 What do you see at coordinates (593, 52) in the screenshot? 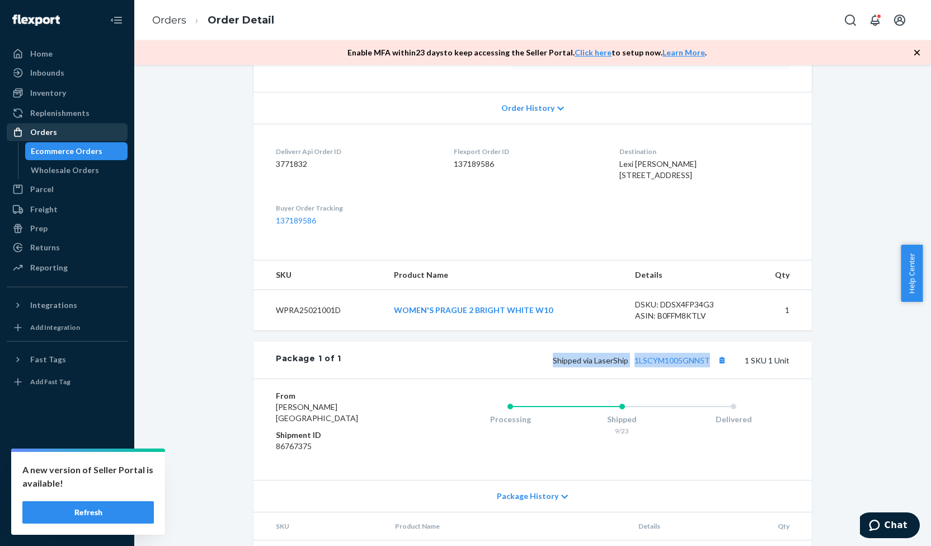
I see `a: Click here` at bounding box center [593, 52].